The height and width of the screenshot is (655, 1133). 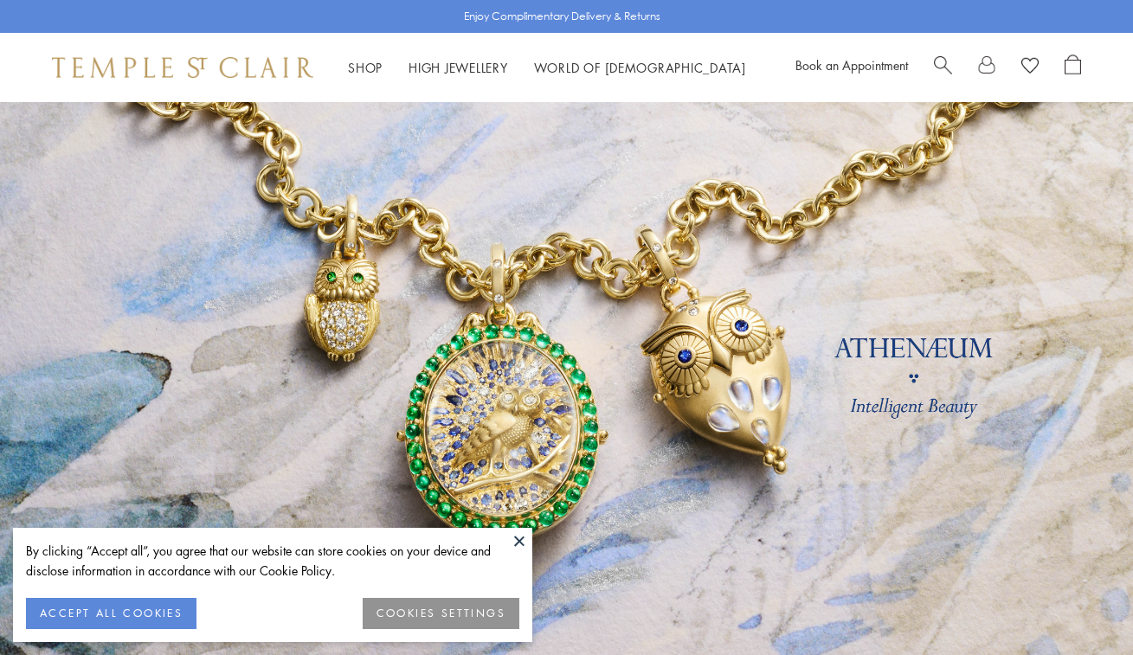 What do you see at coordinates (1072, 67) in the screenshot?
I see `a: Open Shopping Bag` at bounding box center [1072, 67].